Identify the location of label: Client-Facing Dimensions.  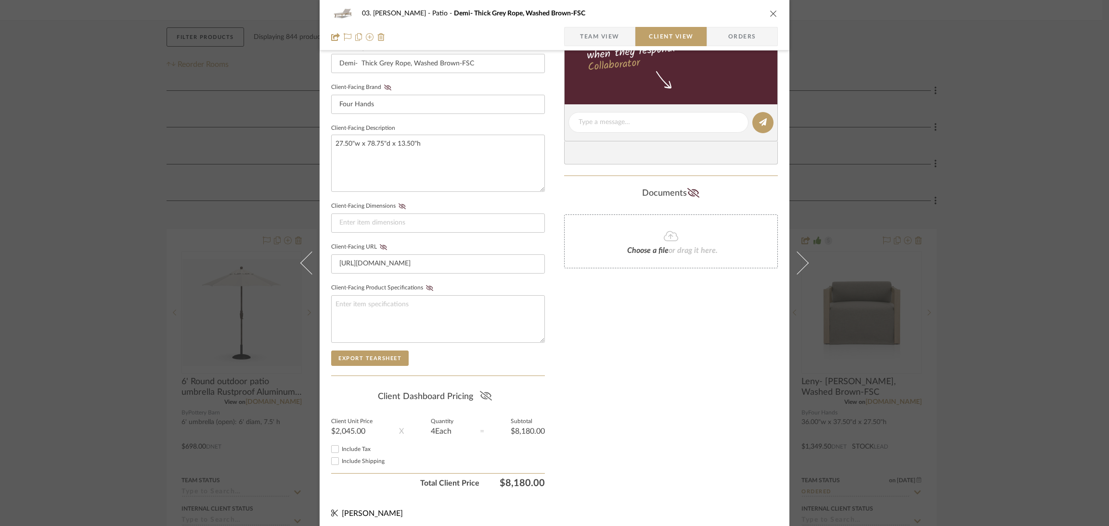
(370, 206).